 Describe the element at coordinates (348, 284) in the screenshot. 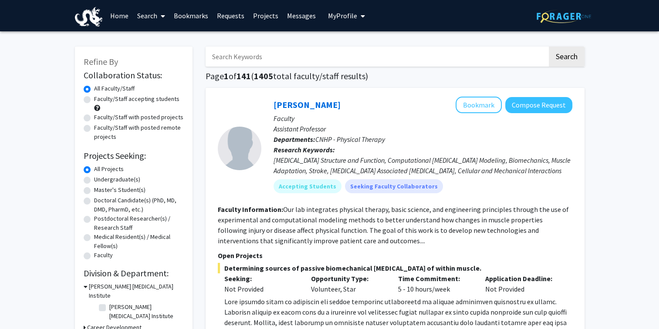

I see `div: Volunteer, Star` at that location.